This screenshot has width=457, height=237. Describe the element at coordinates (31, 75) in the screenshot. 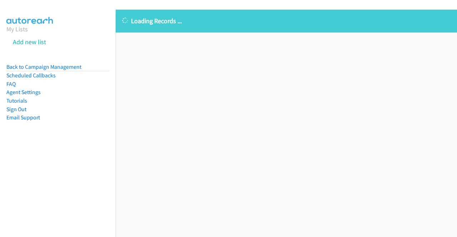

I see `a: Scheduled Callbacks` at that location.